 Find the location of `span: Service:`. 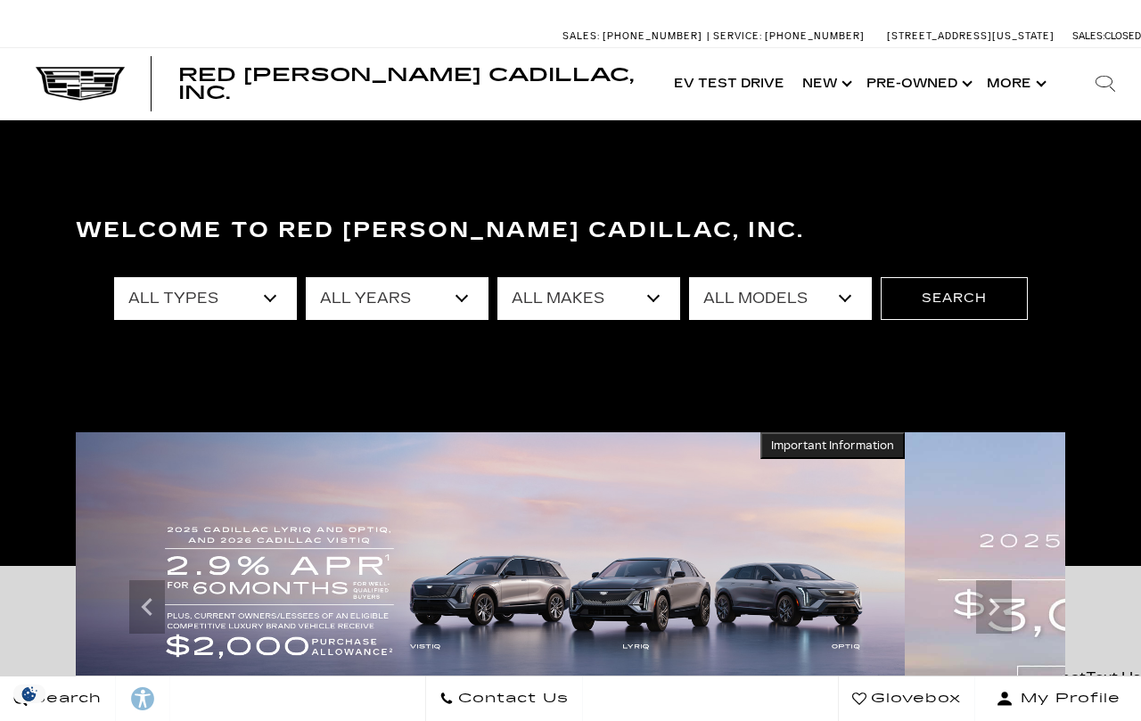

span: Service: is located at coordinates (737, 36).